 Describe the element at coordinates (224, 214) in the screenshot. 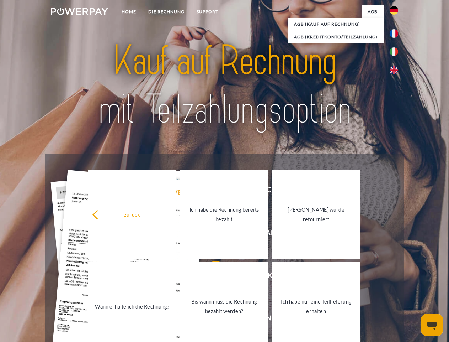

I see `div: Ich habe die Rechnung bereits bezahlt` at that location.